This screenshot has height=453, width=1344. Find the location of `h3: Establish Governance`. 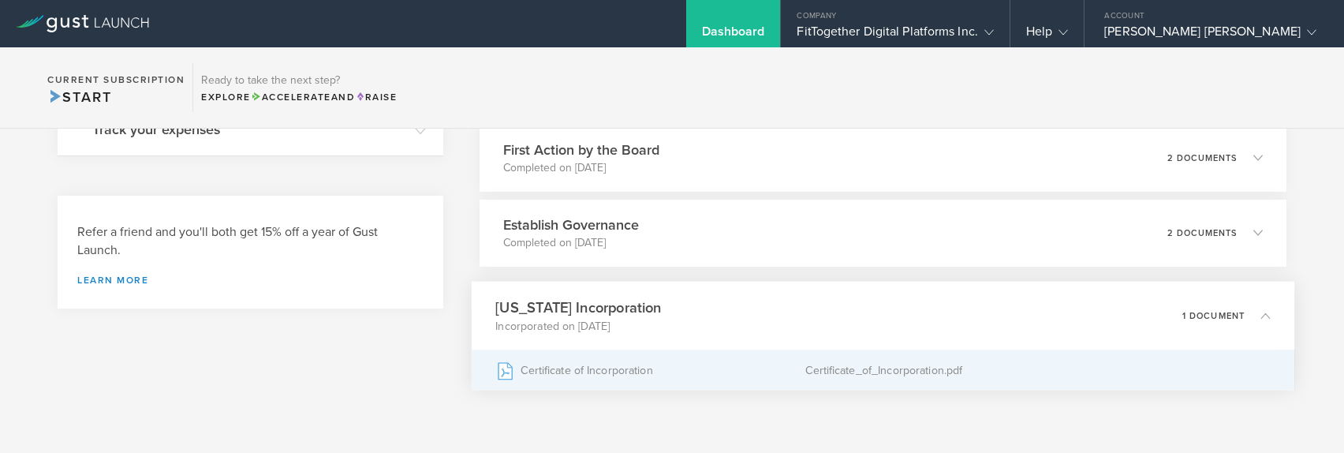

h3: Establish Governance is located at coordinates (571, 225).